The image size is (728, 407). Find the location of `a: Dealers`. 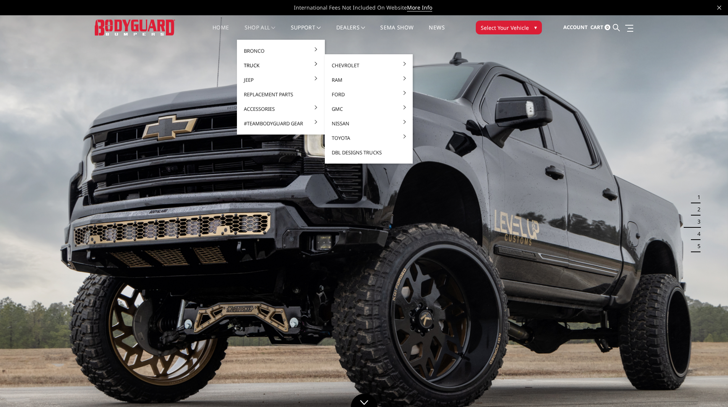

a: Dealers is located at coordinates (351, 32).